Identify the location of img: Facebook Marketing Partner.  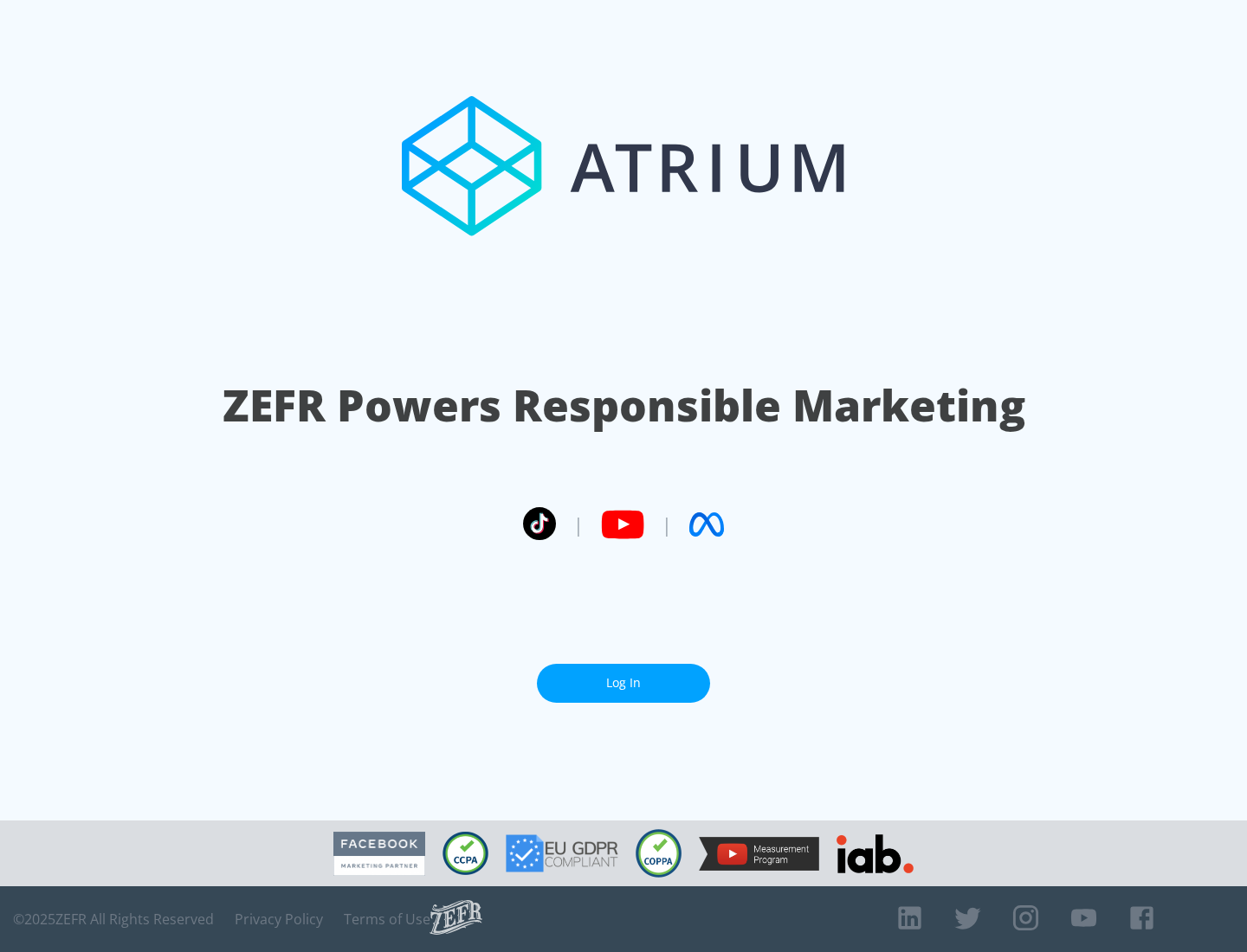
(379, 853).